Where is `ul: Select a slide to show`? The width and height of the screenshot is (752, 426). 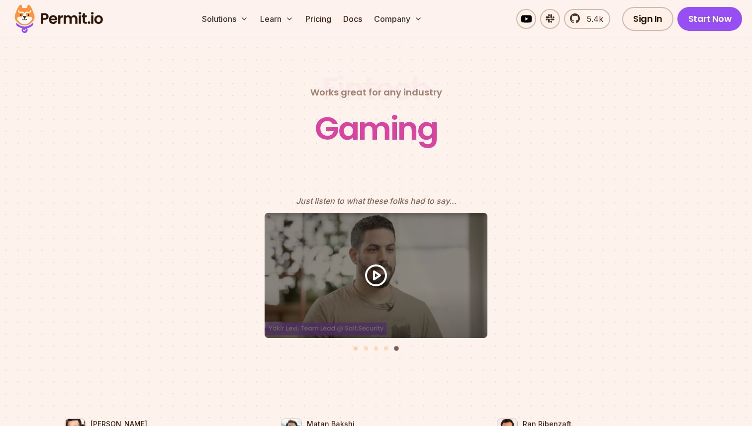
ul: Select a slide to show is located at coordinates (376, 345).